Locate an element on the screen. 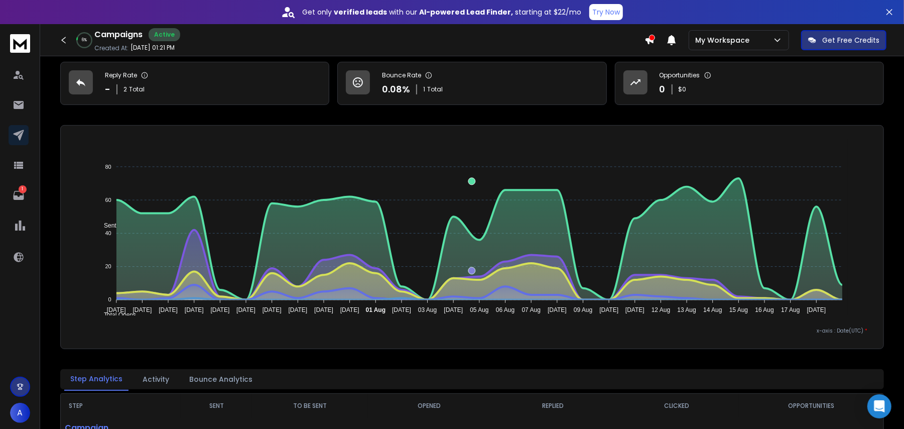 This screenshot has width=904, height=429. p: $ 0 is located at coordinates (683, 89).